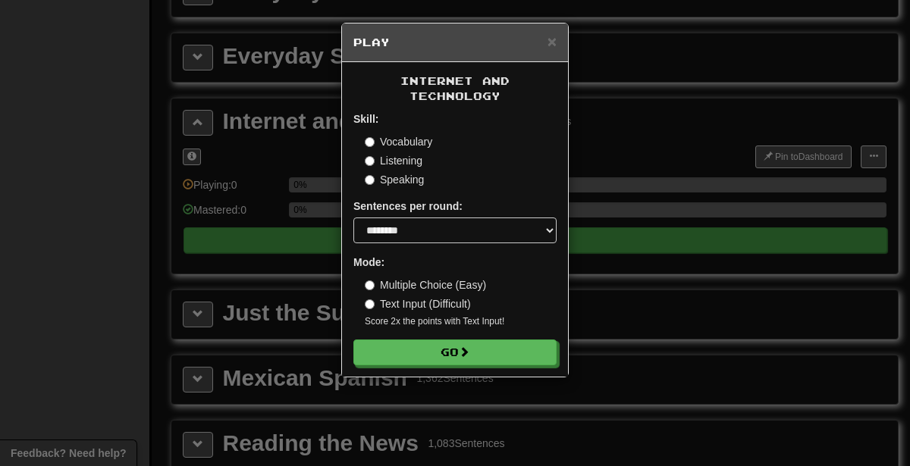  Describe the element at coordinates (369, 161) in the screenshot. I see `input: Listening` at that location.